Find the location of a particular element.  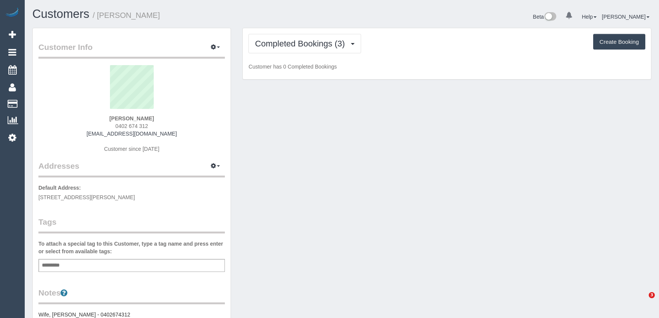

label: To attach a special tag to this Customer, type a tag name and press enter or select from availabl... is located at coordinates (132, 247).